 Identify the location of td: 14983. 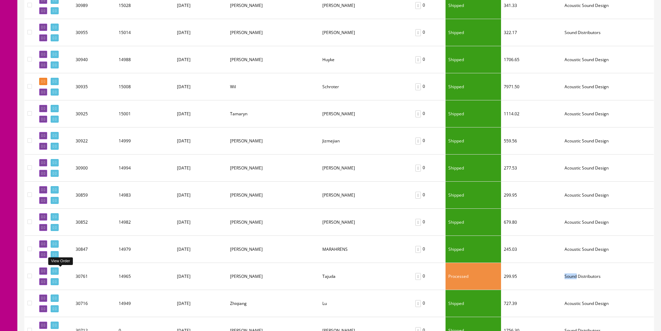
(145, 195).